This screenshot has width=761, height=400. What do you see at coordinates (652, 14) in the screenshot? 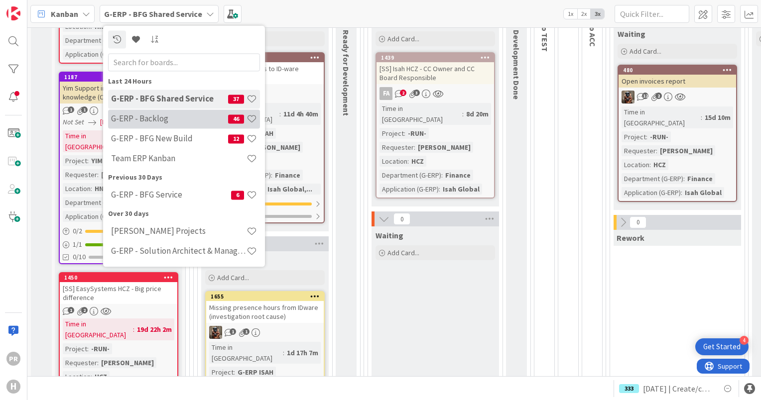
I see `input: Quick Filter...` at bounding box center [652, 14].